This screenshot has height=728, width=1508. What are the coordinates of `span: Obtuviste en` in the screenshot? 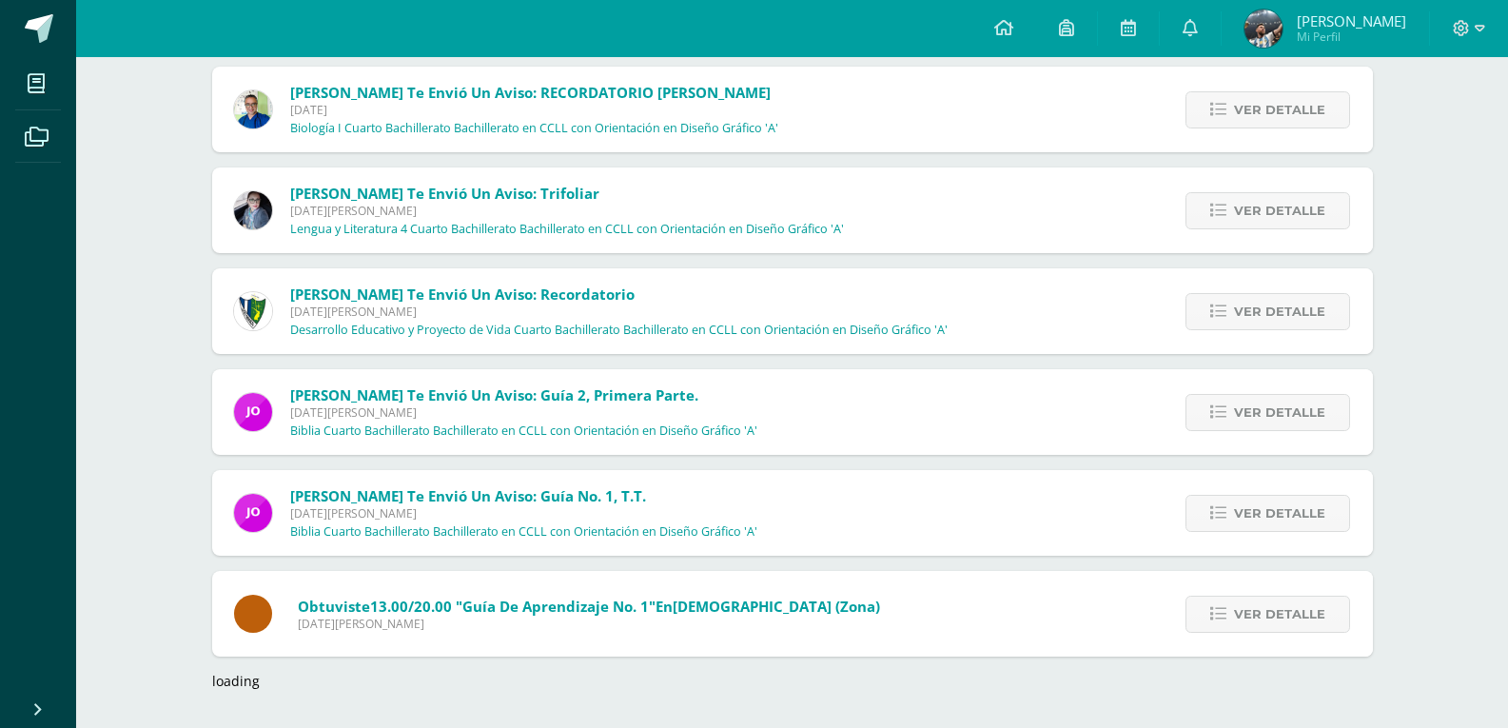 It's located at (589, 606).